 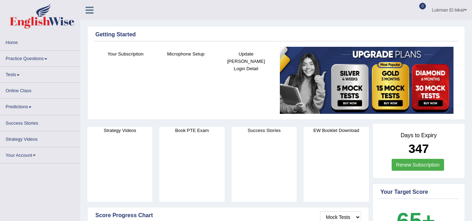 What do you see at coordinates (276, 35) in the screenshot?
I see `div: Getting Started` at bounding box center [276, 35].